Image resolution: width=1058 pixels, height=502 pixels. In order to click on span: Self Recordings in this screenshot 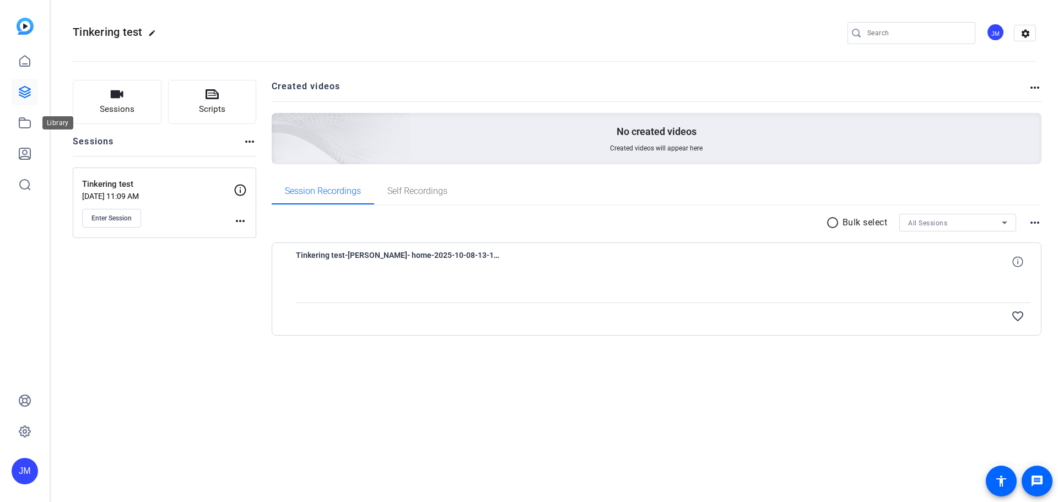, I will do `click(417, 191)`.